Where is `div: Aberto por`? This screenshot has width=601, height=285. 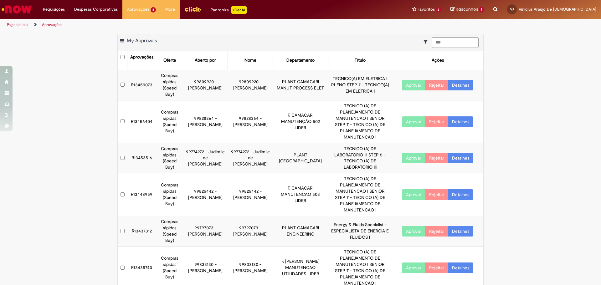 div: Aberto por is located at coordinates (205, 60).